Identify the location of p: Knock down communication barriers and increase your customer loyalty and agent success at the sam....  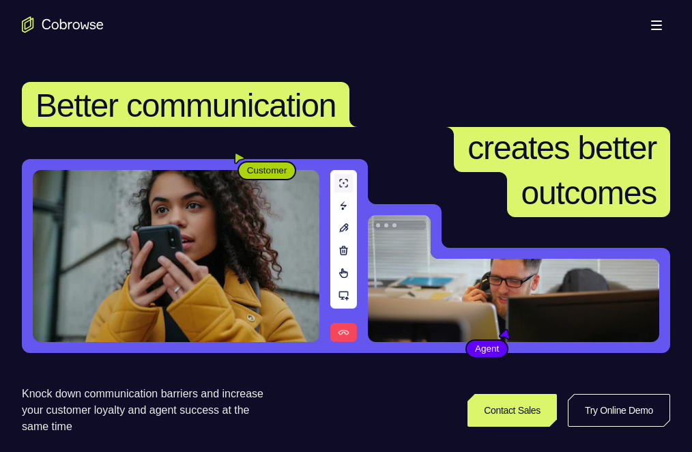
(148, 410).